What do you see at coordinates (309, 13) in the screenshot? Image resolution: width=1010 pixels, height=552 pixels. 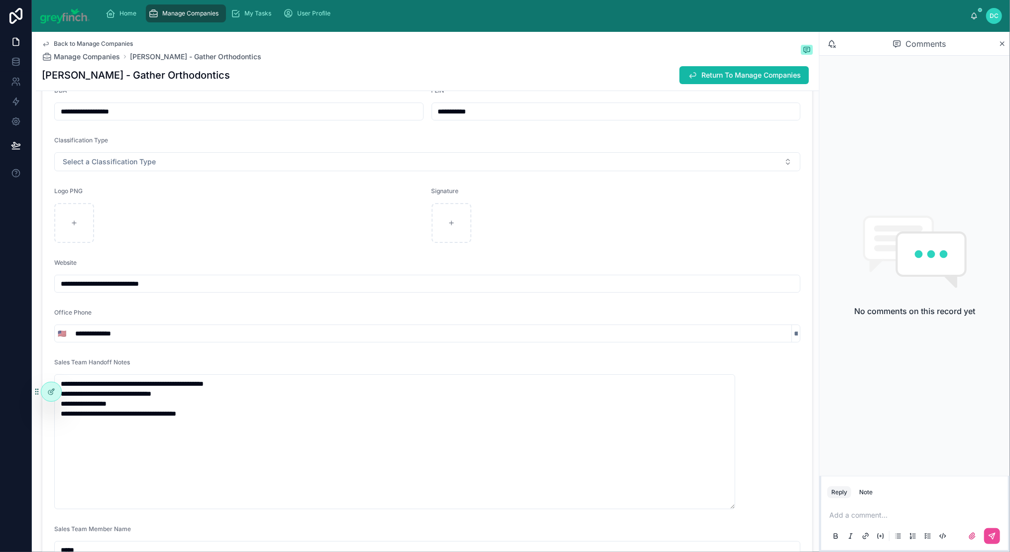 I see `a: User Profile` at bounding box center [309, 13].